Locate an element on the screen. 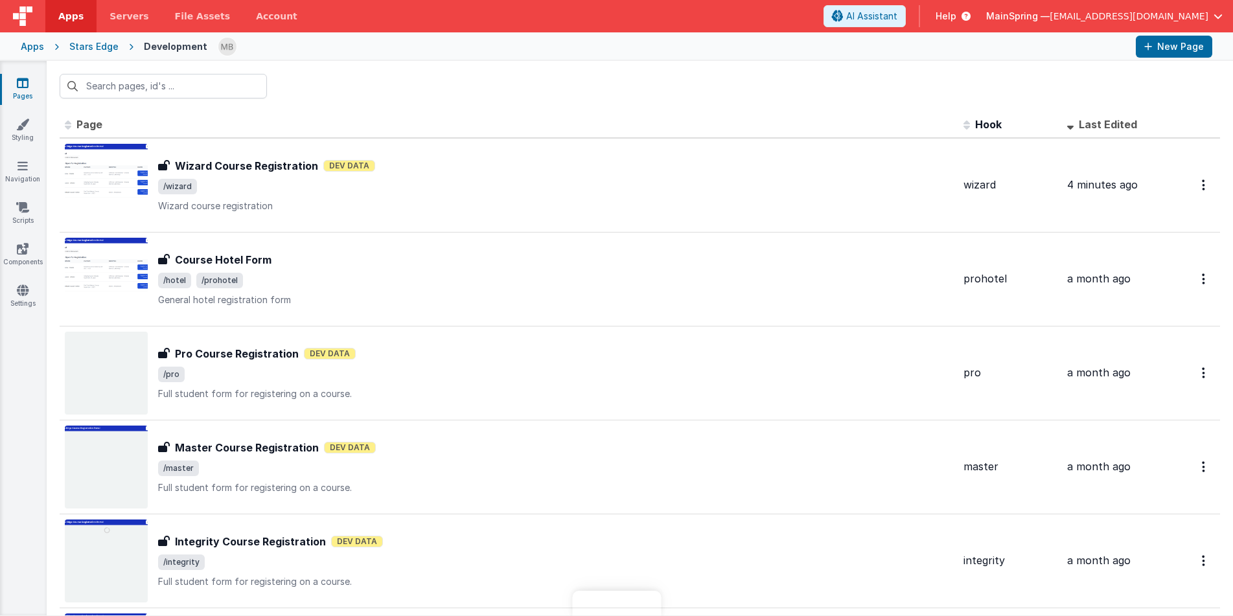 Image resolution: width=1233 pixels, height=616 pixels. span: 4 minutes ago is located at coordinates (1102, 185).